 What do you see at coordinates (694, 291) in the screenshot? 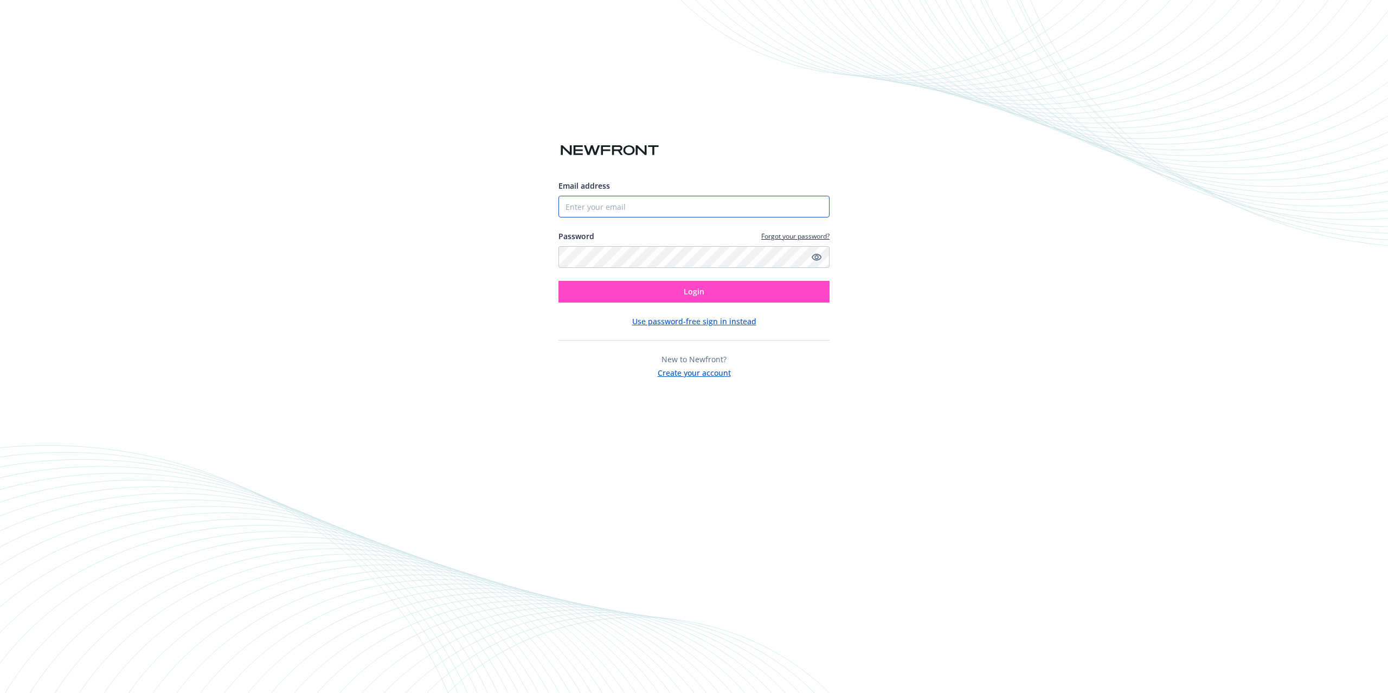
I see `span: Login` at bounding box center [694, 291].